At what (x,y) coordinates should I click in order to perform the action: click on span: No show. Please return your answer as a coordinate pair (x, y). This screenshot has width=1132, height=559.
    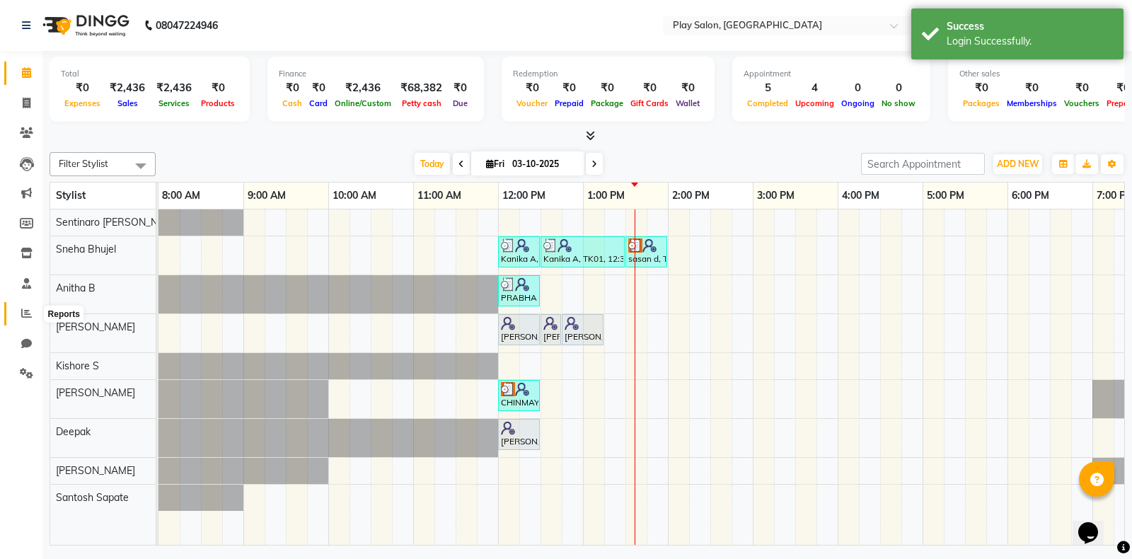
    Looking at the image, I should click on (899, 103).